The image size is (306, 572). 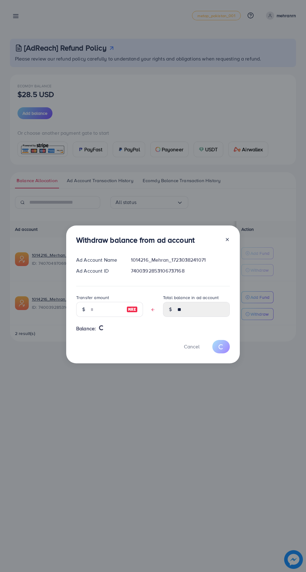 What do you see at coordinates (98, 260) in the screenshot?
I see `div: Ad Account Name` at bounding box center [98, 260].